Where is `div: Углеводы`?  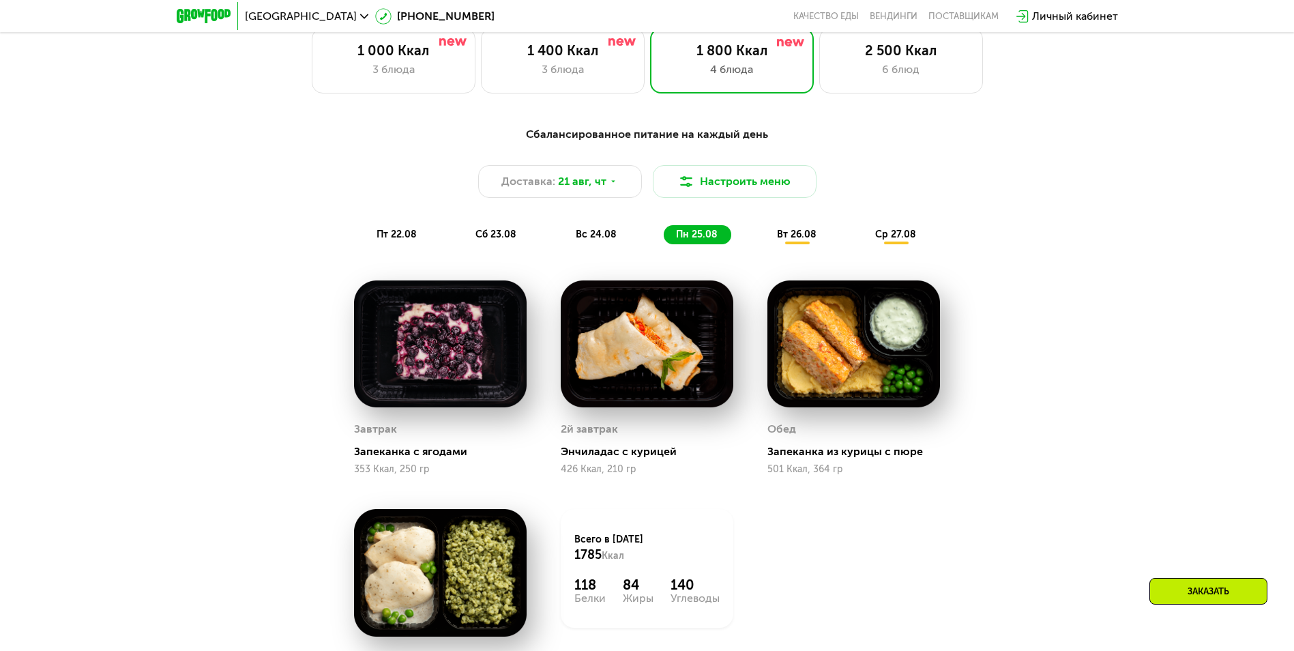 div: Углеводы is located at coordinates (695, 598).